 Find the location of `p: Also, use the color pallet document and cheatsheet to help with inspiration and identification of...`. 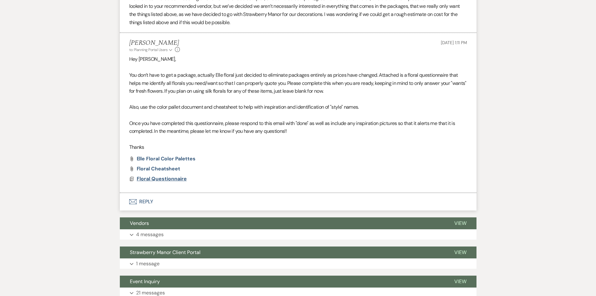

p: Also, use the color pallet document and cheatsheet to help with inspiration and identification of... is located at coordinates (298, 107).